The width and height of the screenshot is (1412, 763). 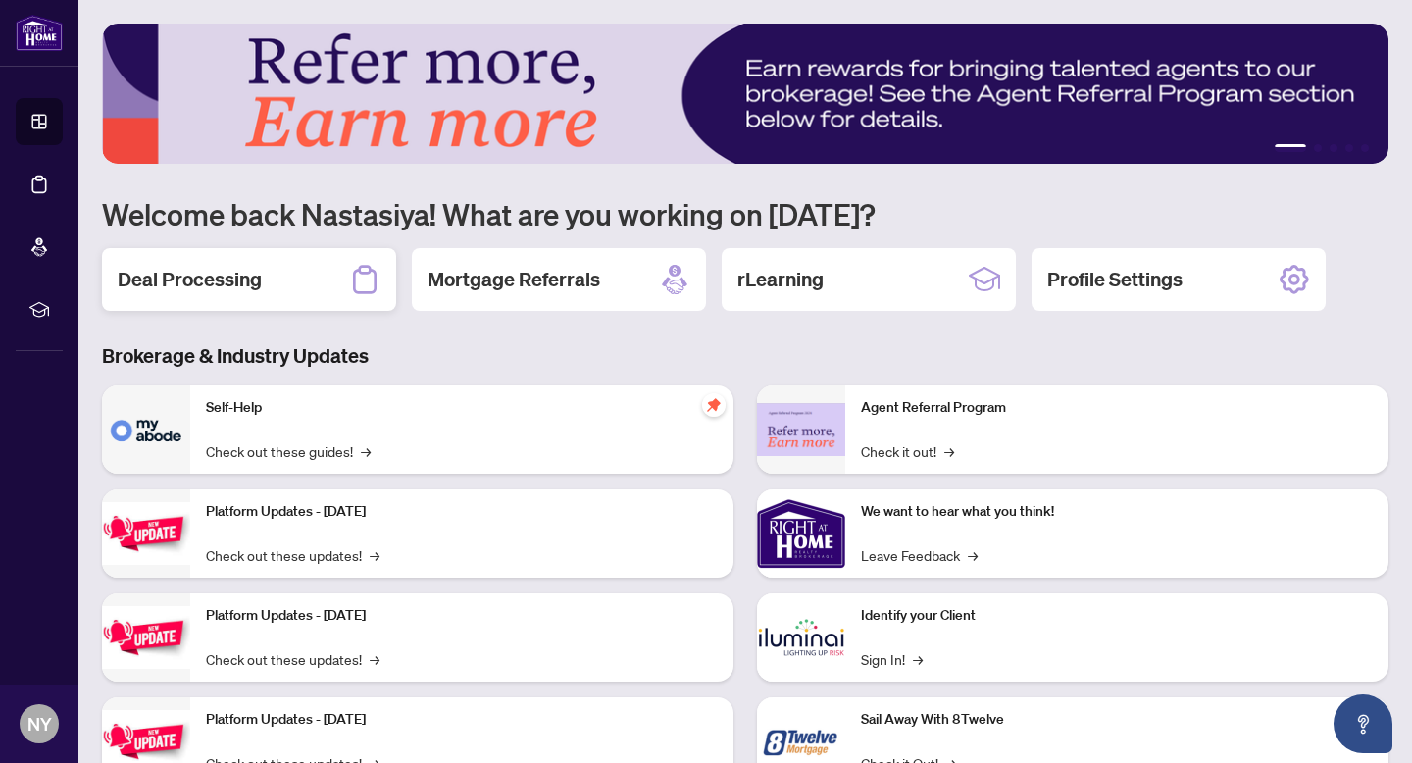 What do you see at coordinates (1117, 616) in the screenshot?
I see `p: Identify your Client` at bounding box center [1117, 616].